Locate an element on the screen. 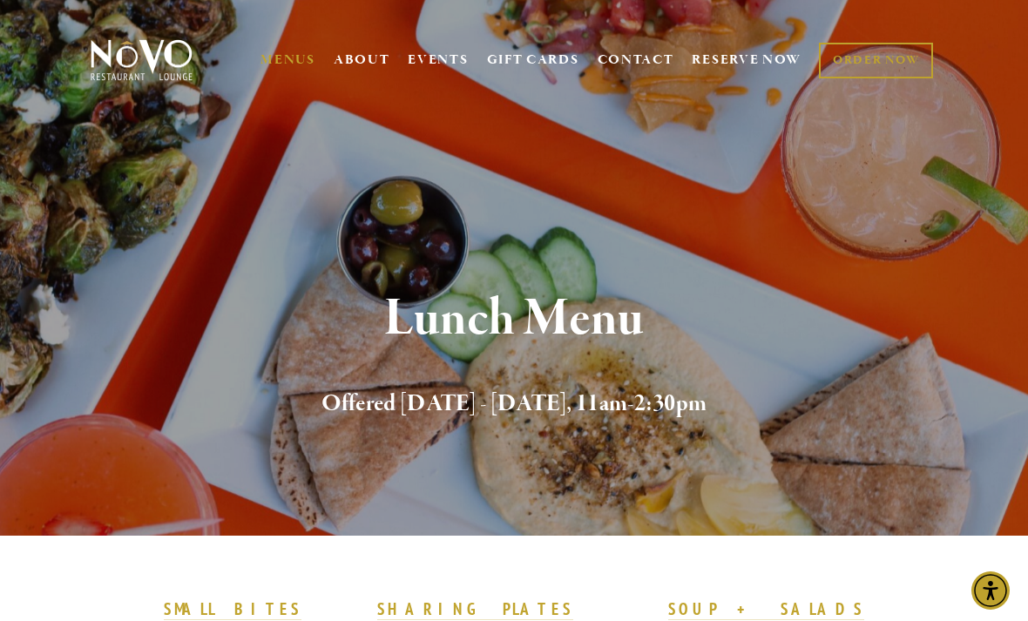  a: MENUS is located at coordinates (288, 60).